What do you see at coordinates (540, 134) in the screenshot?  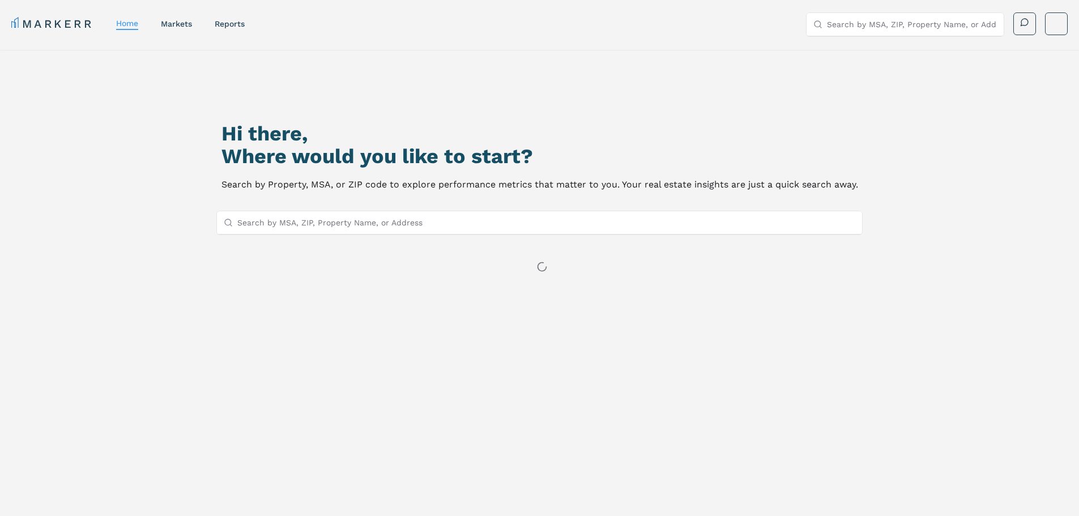 I see `h1: Hi there,` at bounding box center [540, 134].